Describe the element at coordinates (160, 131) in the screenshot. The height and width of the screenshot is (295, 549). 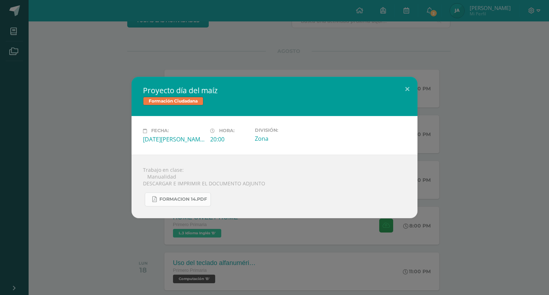
I see `span: Fecha:` at that location.